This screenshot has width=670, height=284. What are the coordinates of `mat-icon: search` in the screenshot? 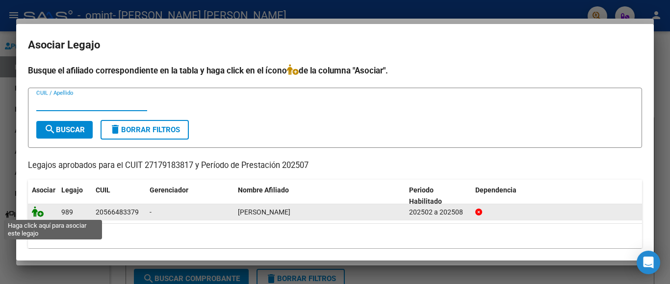 It's located at (50, 129).